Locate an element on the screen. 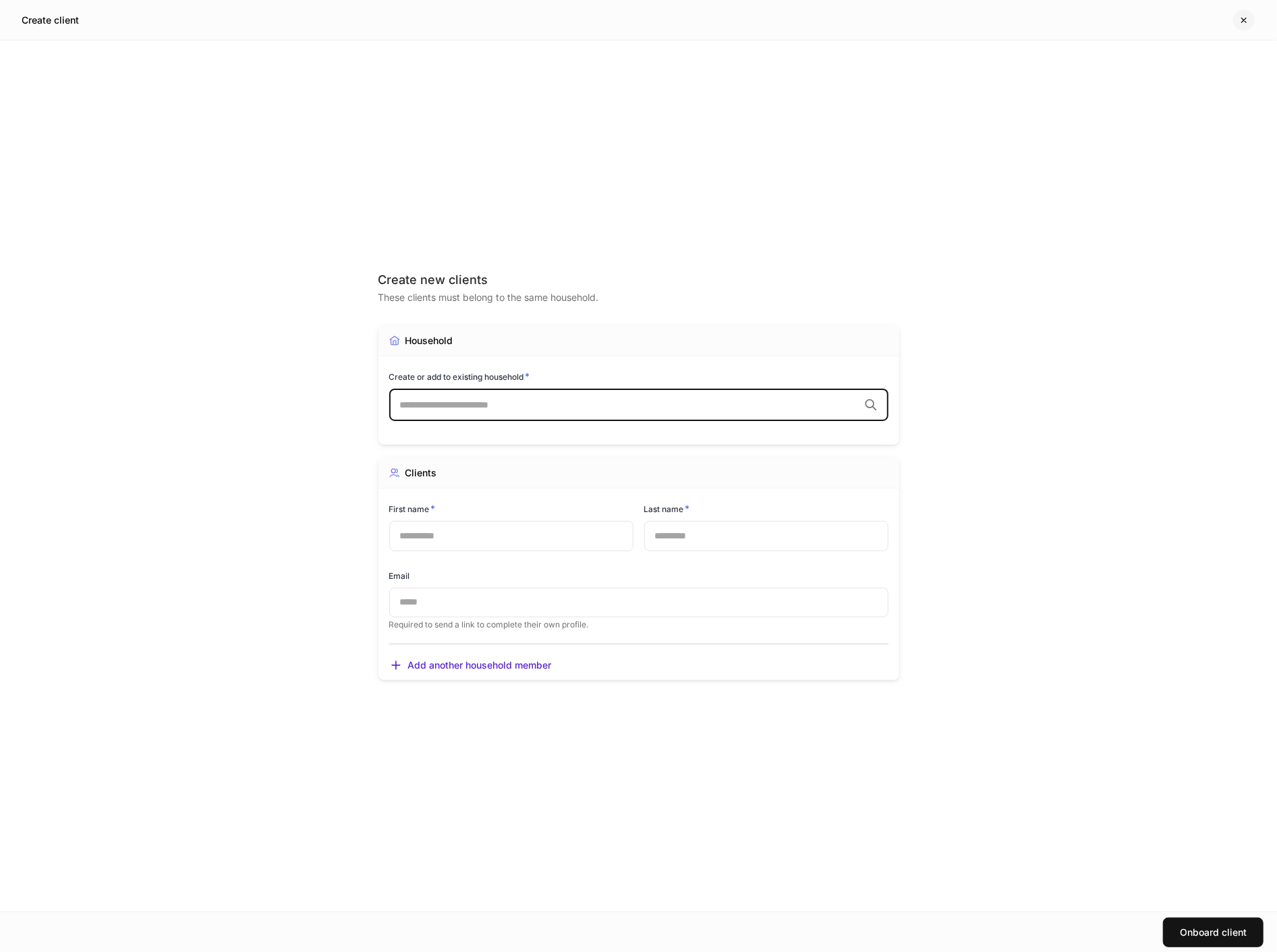  h6: First name is located at coordinates (412, 509).